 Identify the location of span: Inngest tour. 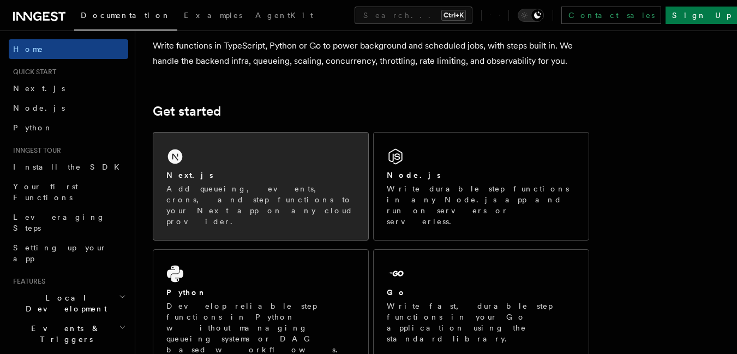
(35, 151).